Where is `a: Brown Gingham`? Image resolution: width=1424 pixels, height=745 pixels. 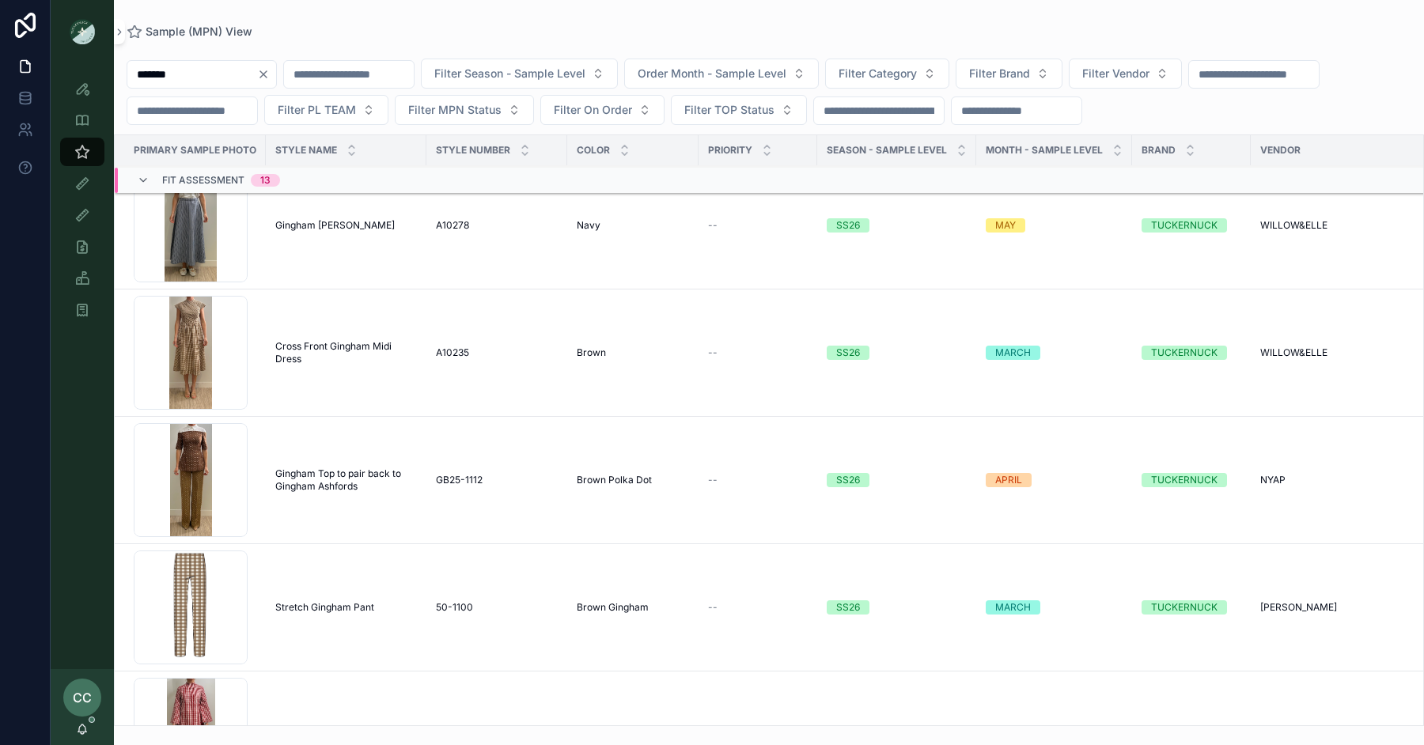 a: Brown Gingham is located at coordinates (633, 608).